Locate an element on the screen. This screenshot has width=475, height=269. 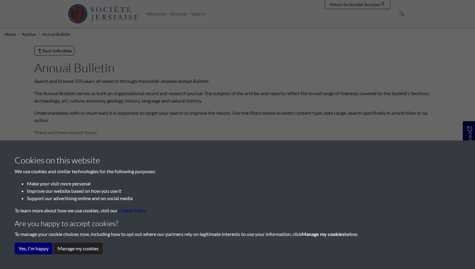
li: Support our advertising online and on social media is located at coordinates (244, 198).